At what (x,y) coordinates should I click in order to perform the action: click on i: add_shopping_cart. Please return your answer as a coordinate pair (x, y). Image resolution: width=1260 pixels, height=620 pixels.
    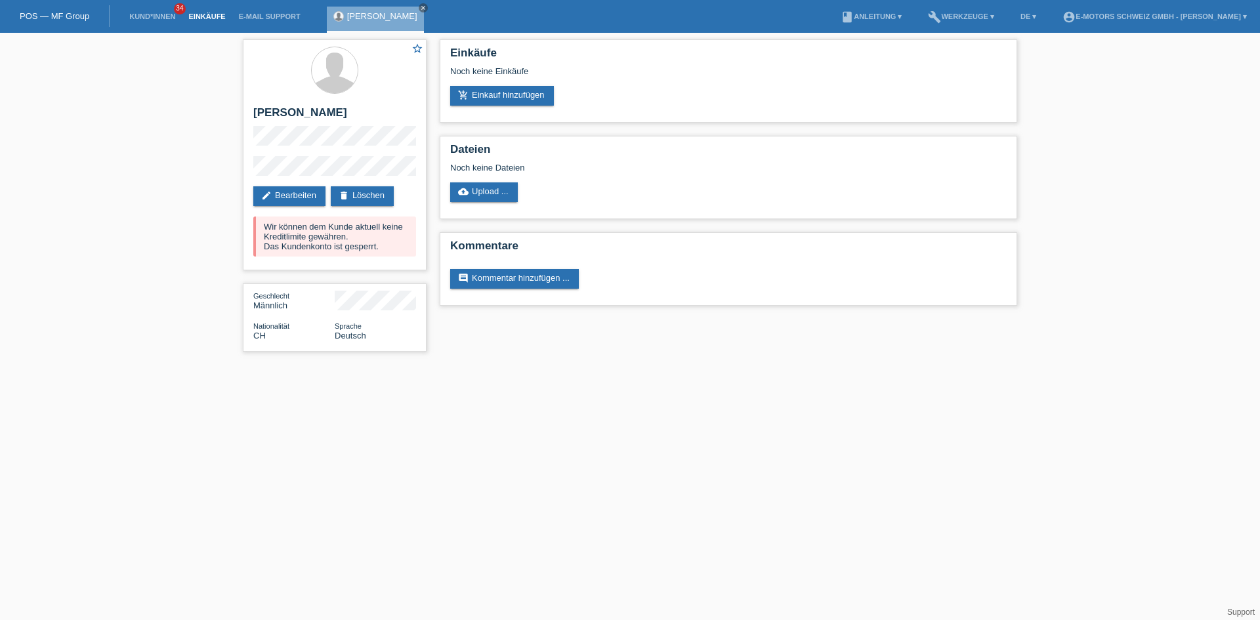
    Looking at the image, I should click on (463, 95).